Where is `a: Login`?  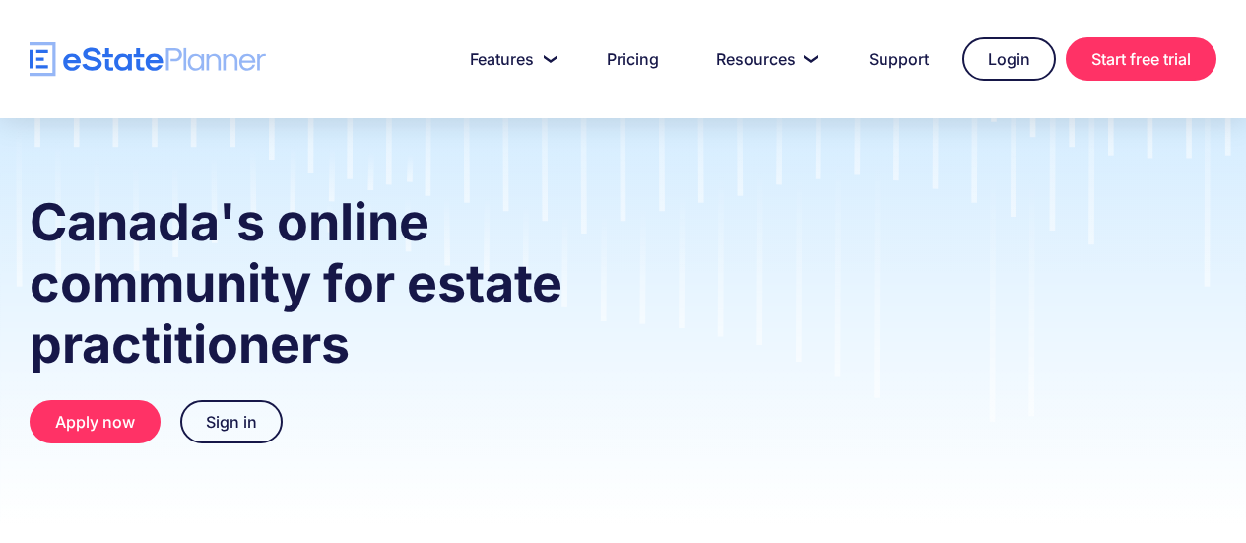
a: Login is located at coordinates (1009, 59).